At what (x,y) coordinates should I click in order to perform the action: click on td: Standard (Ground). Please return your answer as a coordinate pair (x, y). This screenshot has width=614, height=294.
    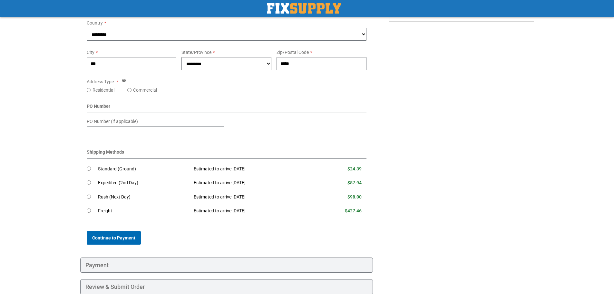
    Looking at the image, I should click on (144, 169).